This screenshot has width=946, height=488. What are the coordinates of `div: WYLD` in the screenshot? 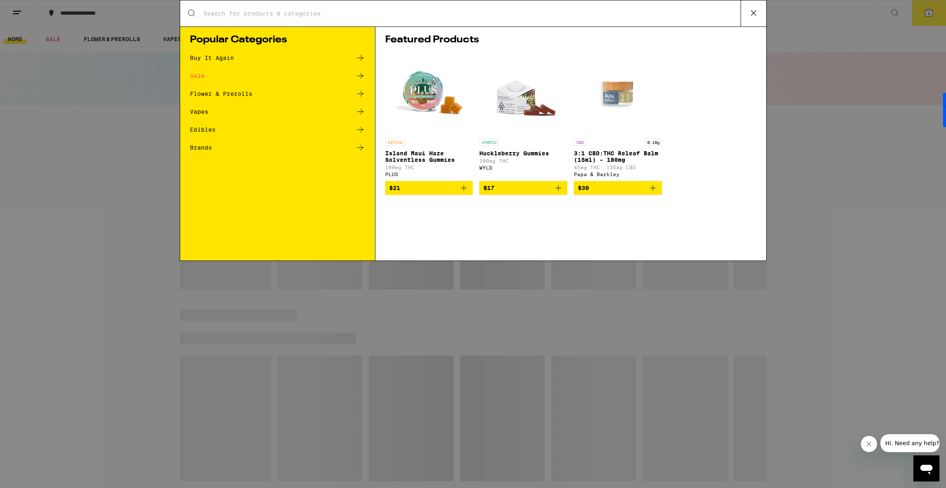 It's located at (523, 168).